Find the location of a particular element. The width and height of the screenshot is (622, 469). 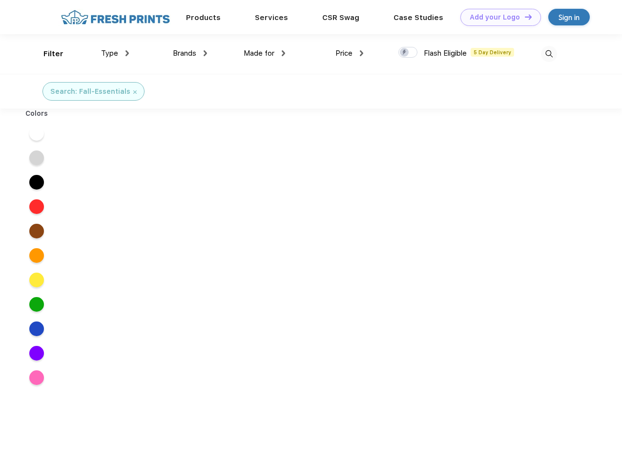

img: filter_cancel.svg is located at coordinates (135, 92).